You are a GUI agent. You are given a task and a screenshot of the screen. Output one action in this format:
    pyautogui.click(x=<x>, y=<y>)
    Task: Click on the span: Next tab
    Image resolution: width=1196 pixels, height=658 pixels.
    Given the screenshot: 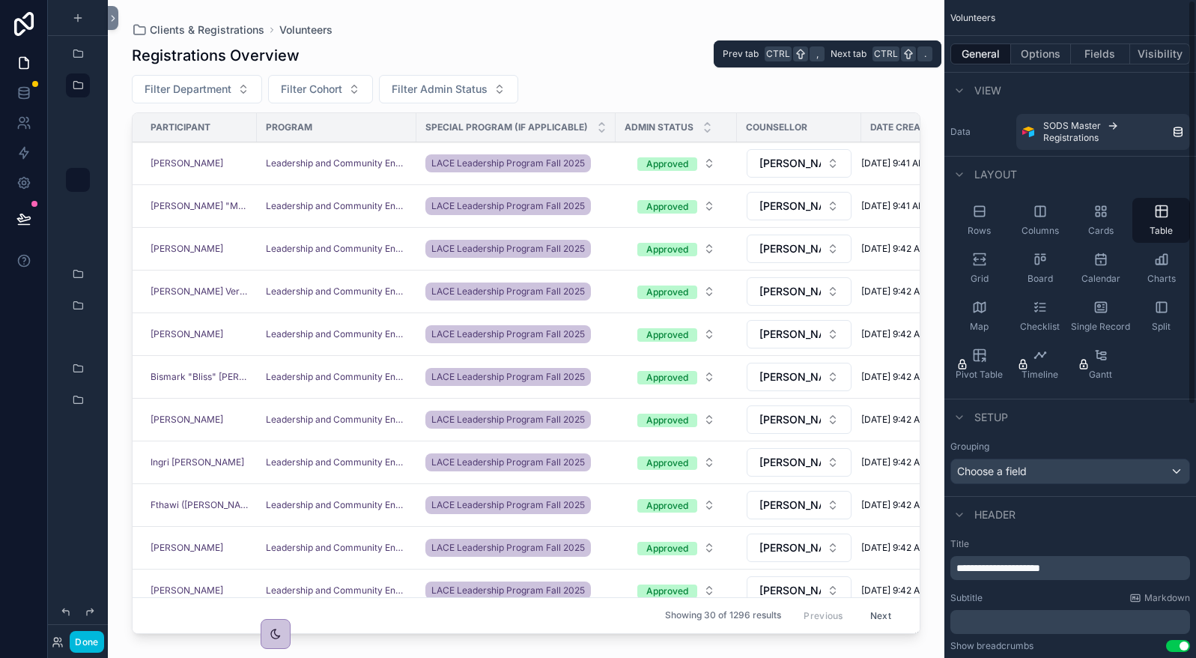 What is the action you would take?
    pyautogui.click(x=849, y=54)
    